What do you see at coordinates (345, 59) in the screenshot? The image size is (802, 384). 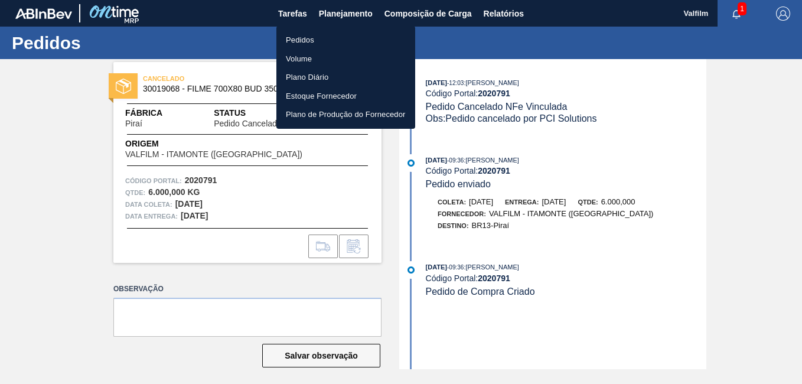 I see `li: Volume` at bounding box center [345, 59].